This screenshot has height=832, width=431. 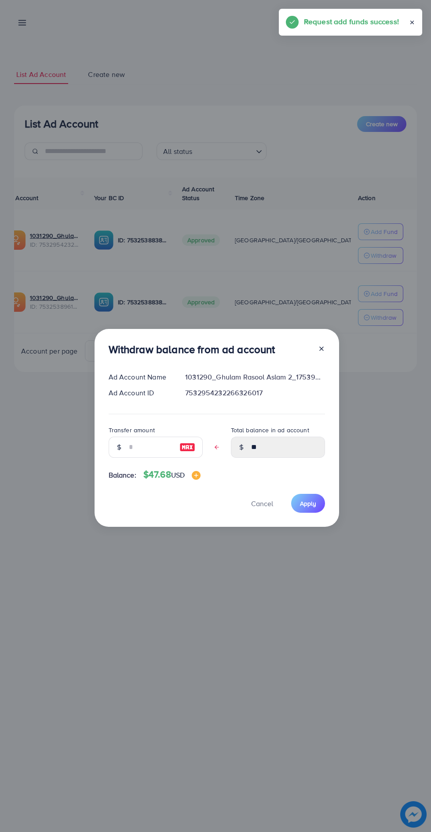 What do you see at coordinates (270, 430) in the screenshot?
I see `label: Total balance in ad account` at bounding box center [270, 430].